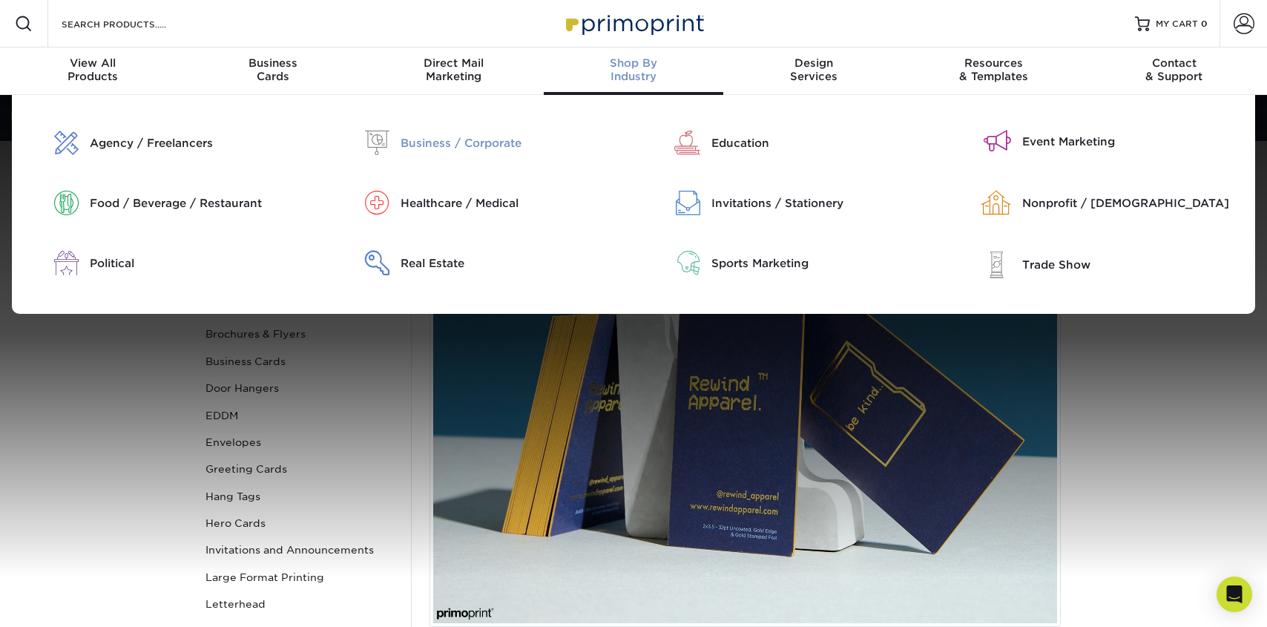 Image resolution: width=1267 pixels, height=627 pixels. What do you see at coordinates (511, 143) in the screenshot?
I see `div: Business / Corporate` at bounding box center [511, 143].